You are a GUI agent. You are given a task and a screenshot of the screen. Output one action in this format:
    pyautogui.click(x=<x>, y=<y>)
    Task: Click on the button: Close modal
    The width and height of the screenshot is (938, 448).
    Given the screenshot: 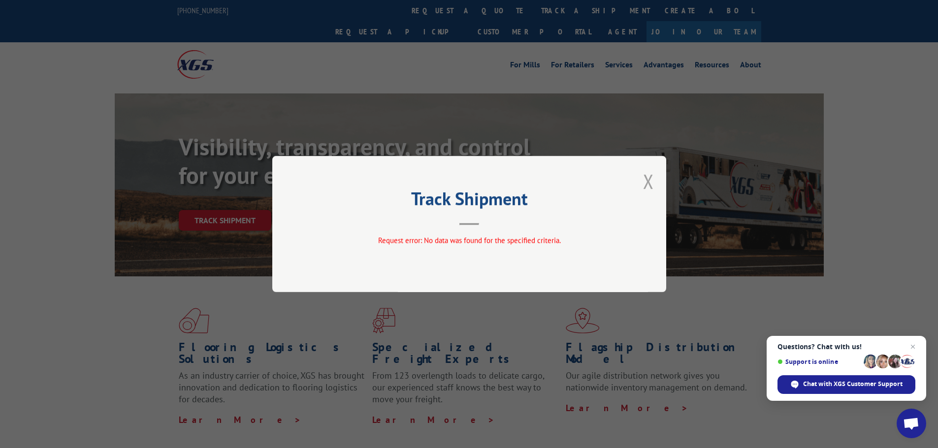 What is the action you would take?
    pyautogui.click(x=648, y=181)
    